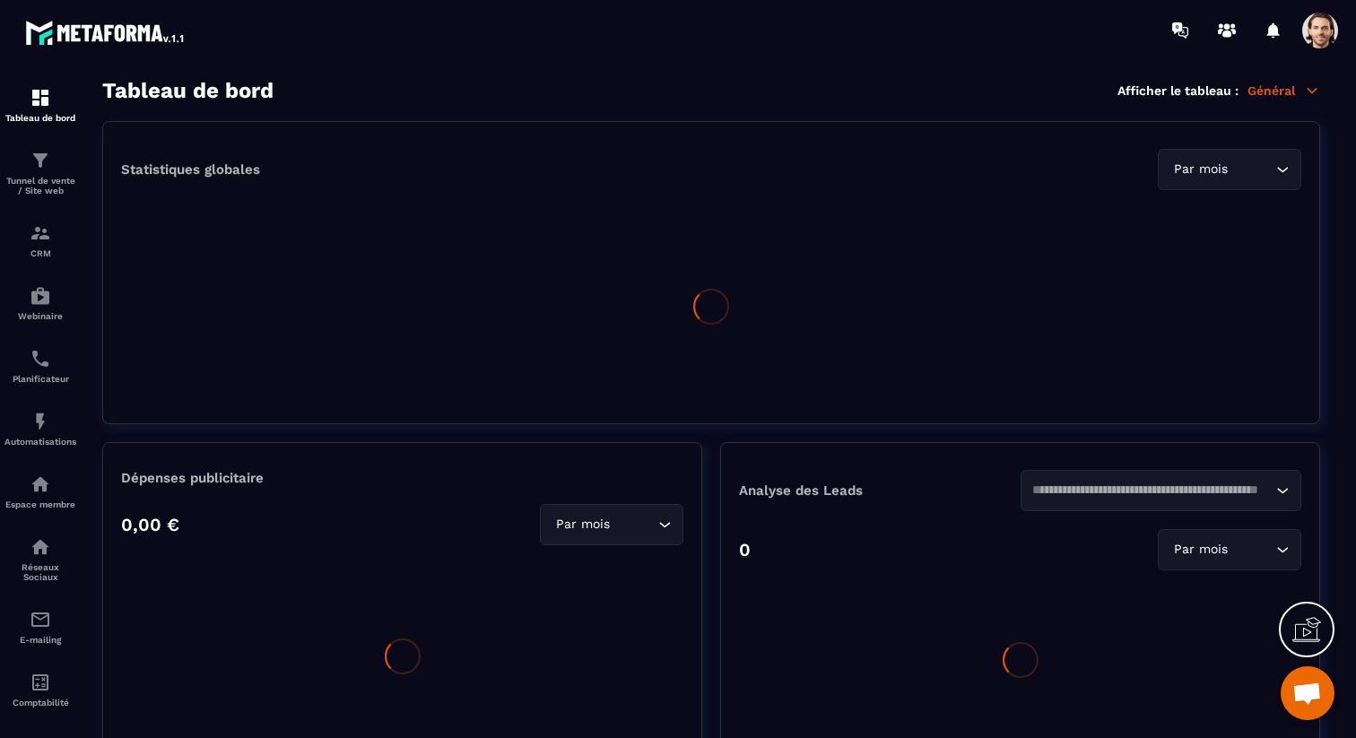 Image resolution: width=1356 pixels, height=738 pixels. Describe the element at coordinates (150, 525) in the screenshot. I see `p: 0,00 €` at that location.